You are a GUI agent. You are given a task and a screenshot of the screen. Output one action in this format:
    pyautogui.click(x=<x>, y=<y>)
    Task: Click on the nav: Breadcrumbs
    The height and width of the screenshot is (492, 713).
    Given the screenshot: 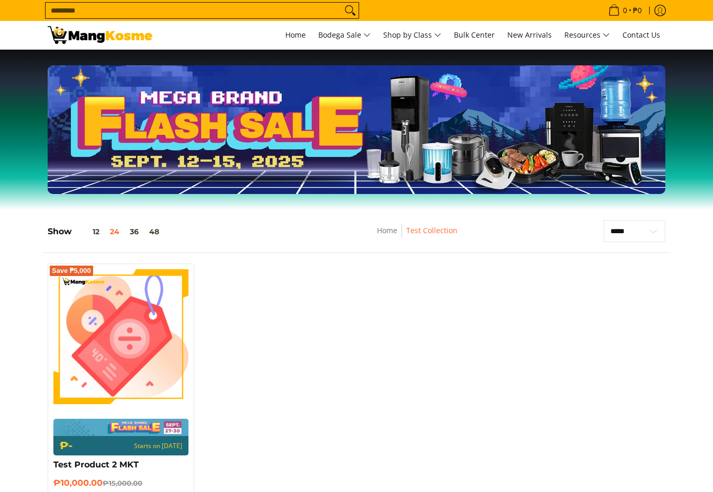 What is the action you would take?
    pyautogui.click(x=417, y=236)
    